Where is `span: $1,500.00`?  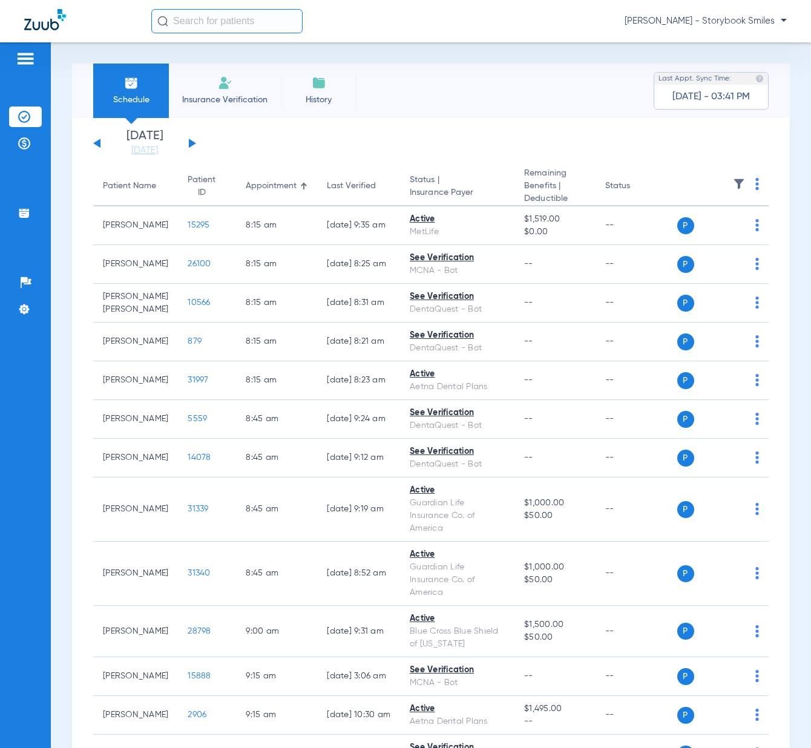
span: $1,500.00 is located at coordinates (554, 625).